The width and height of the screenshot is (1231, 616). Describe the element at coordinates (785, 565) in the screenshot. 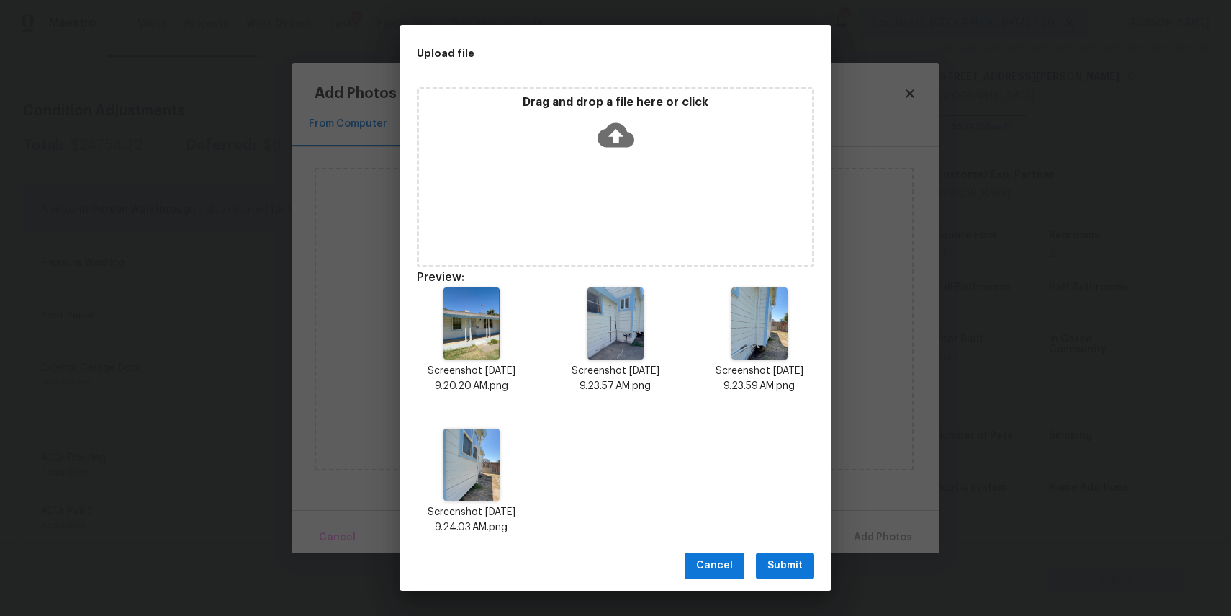

I see `button: Submit` at that location.